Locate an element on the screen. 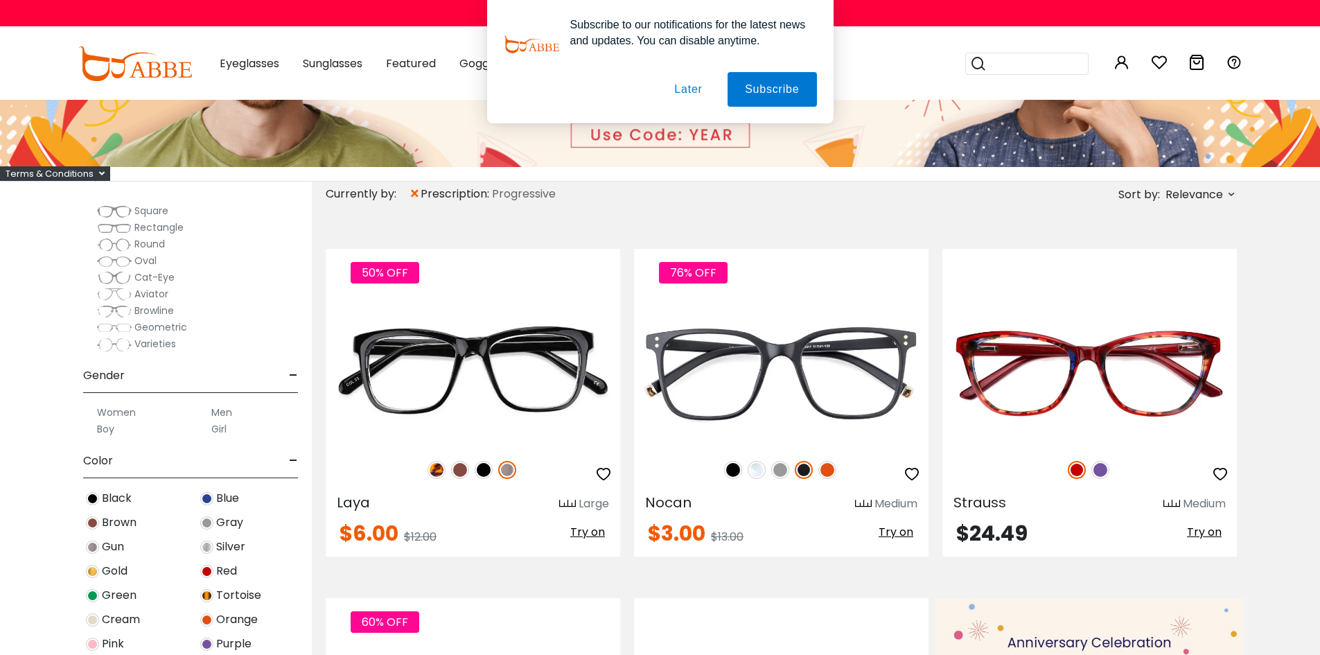  img: Round.png is located at coordinates (114, 245).